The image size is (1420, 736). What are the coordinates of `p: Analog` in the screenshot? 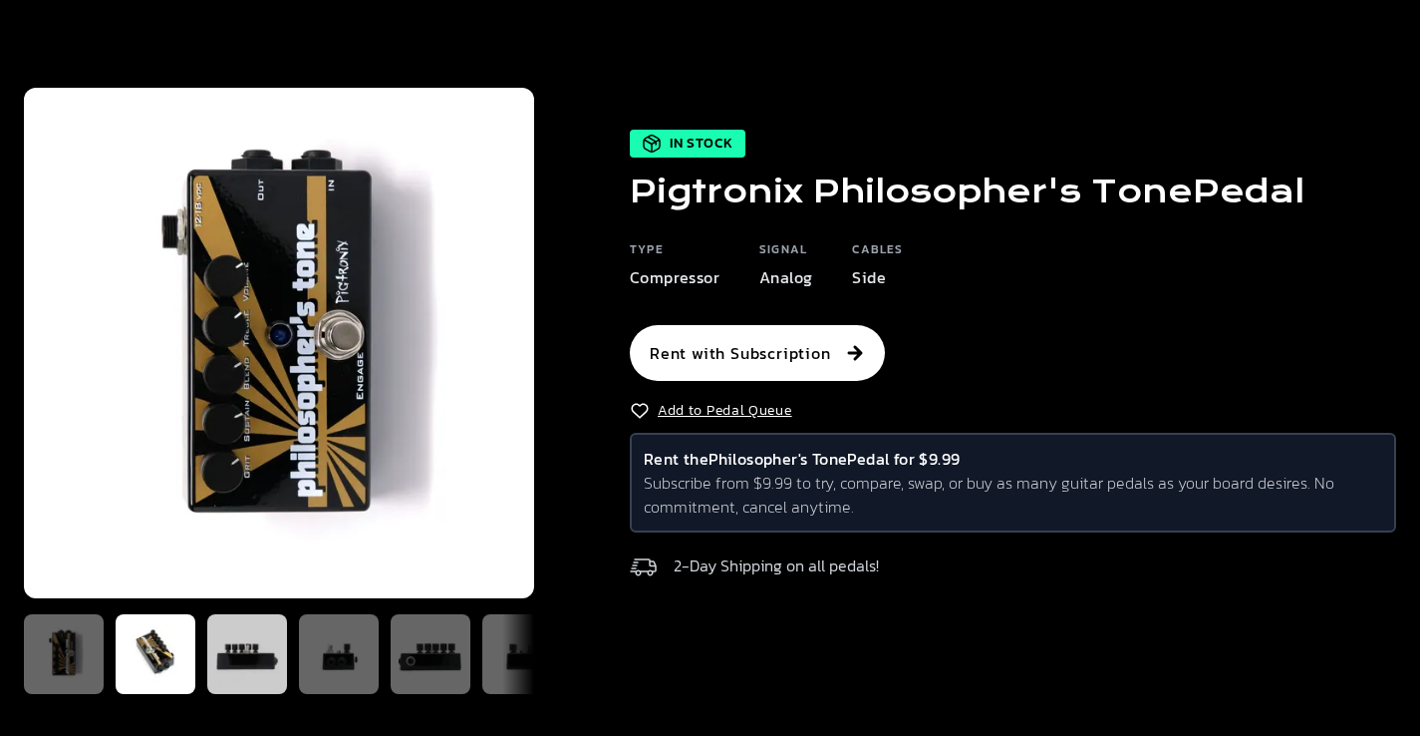 It's located at (785, 277).